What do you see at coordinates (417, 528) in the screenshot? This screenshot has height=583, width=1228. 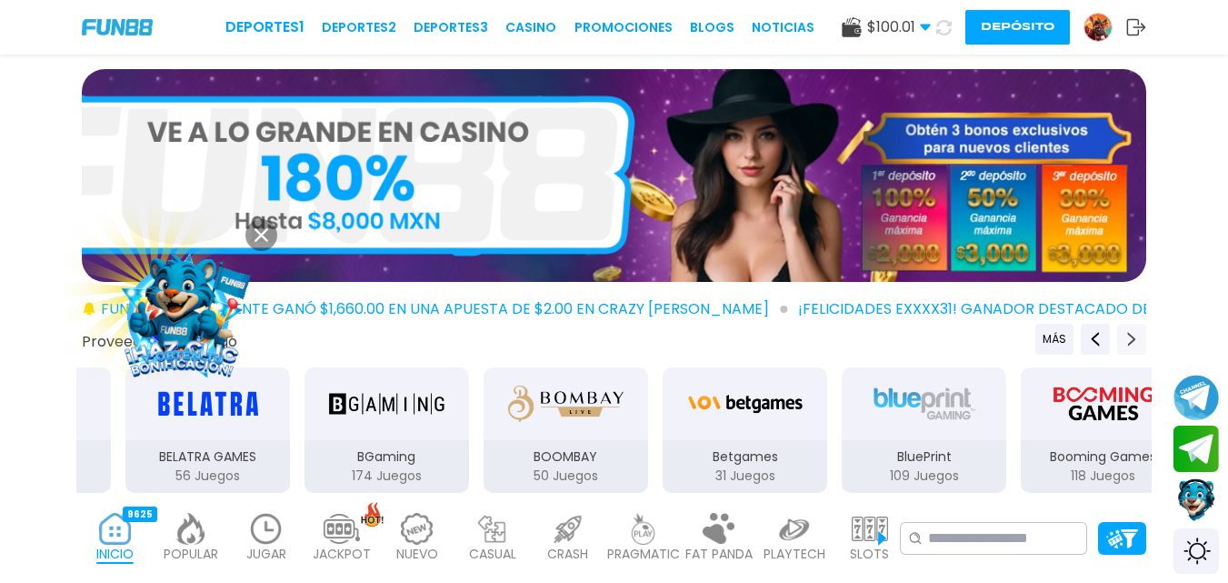 I see `img: new_light.webp` at bounding box center [417, 528].